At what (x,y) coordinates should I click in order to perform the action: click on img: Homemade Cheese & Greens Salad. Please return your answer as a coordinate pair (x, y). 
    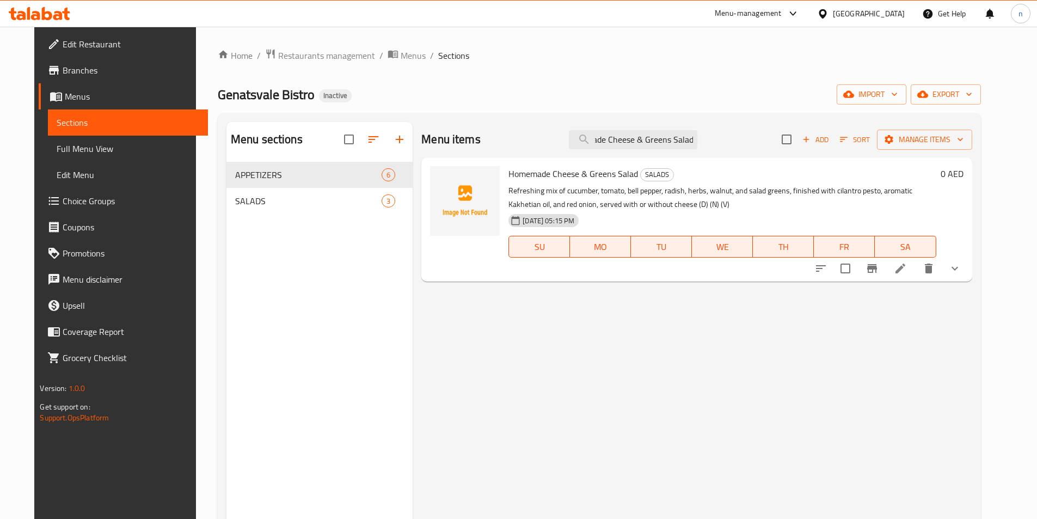
    Looking at the image, I should click on (465, 201).